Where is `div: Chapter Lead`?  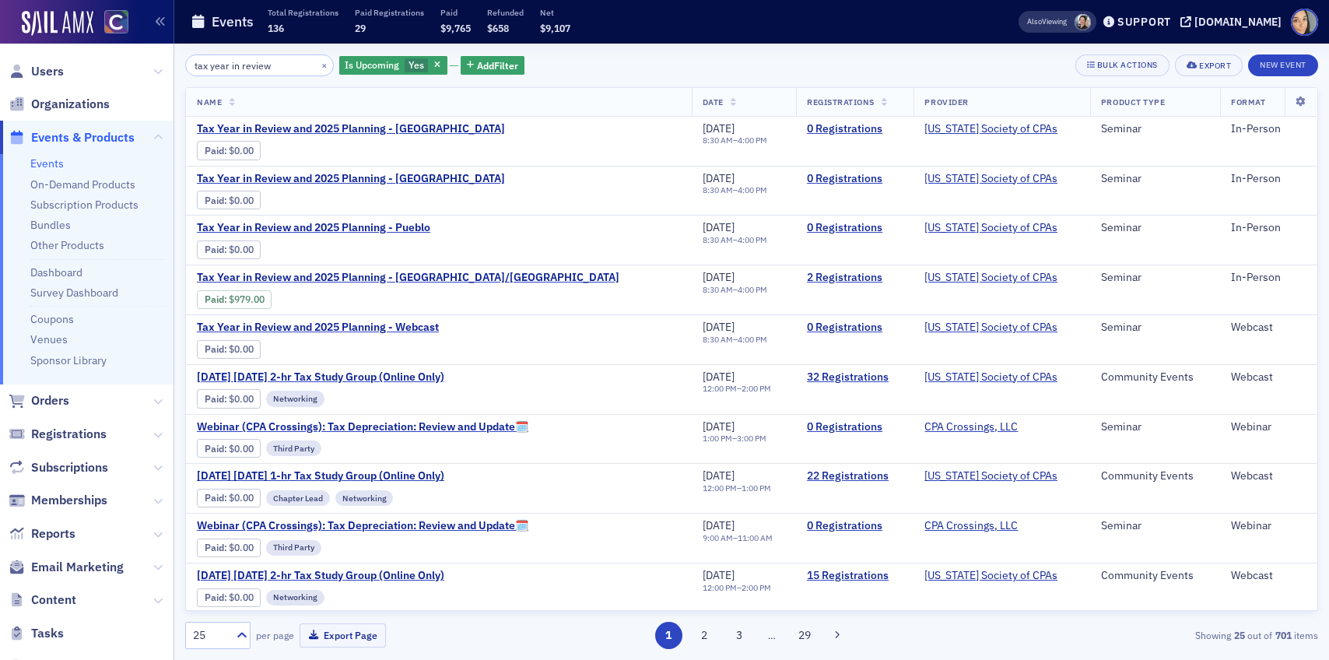 div: Chapter Lead is located at coordinates (298, 498).